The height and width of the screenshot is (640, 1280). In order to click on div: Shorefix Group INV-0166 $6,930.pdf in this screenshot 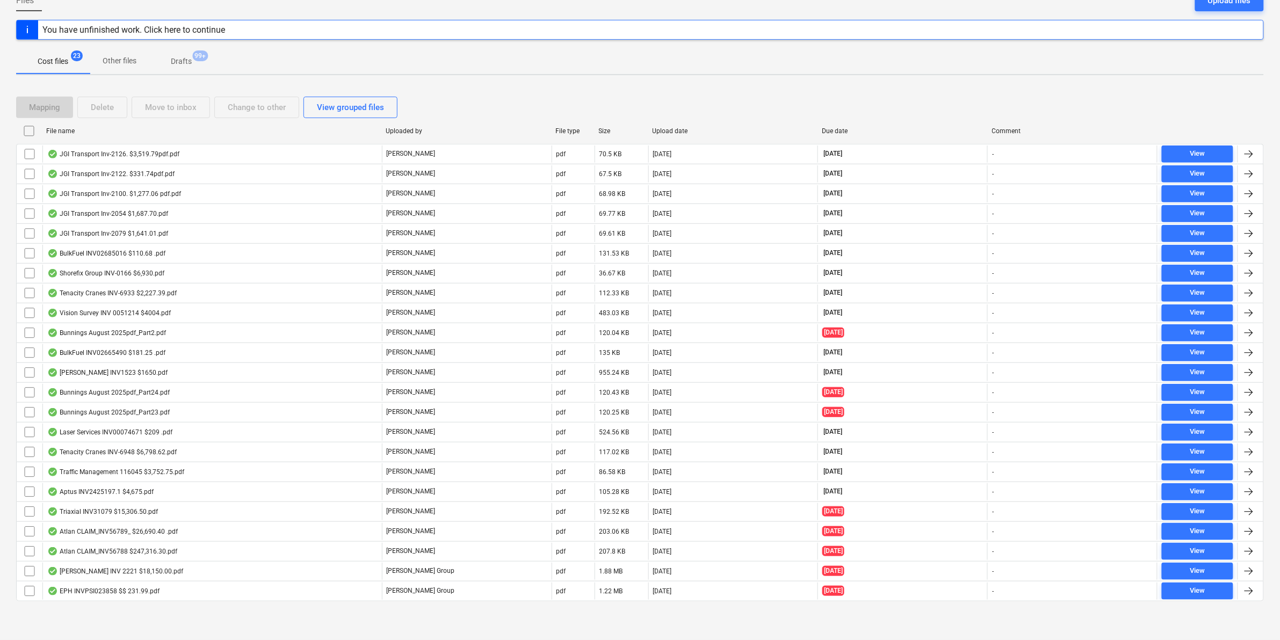, I will do `click(106, 273)`.